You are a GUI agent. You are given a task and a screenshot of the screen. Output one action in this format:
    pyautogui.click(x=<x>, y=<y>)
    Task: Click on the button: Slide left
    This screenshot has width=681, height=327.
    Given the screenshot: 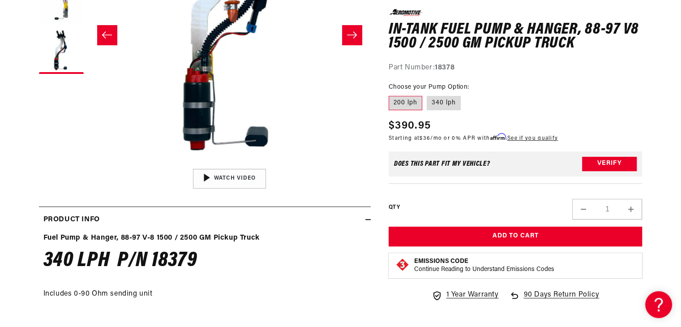 What is the action you would take?
    pyautogui.click(x=107, y=35)
    